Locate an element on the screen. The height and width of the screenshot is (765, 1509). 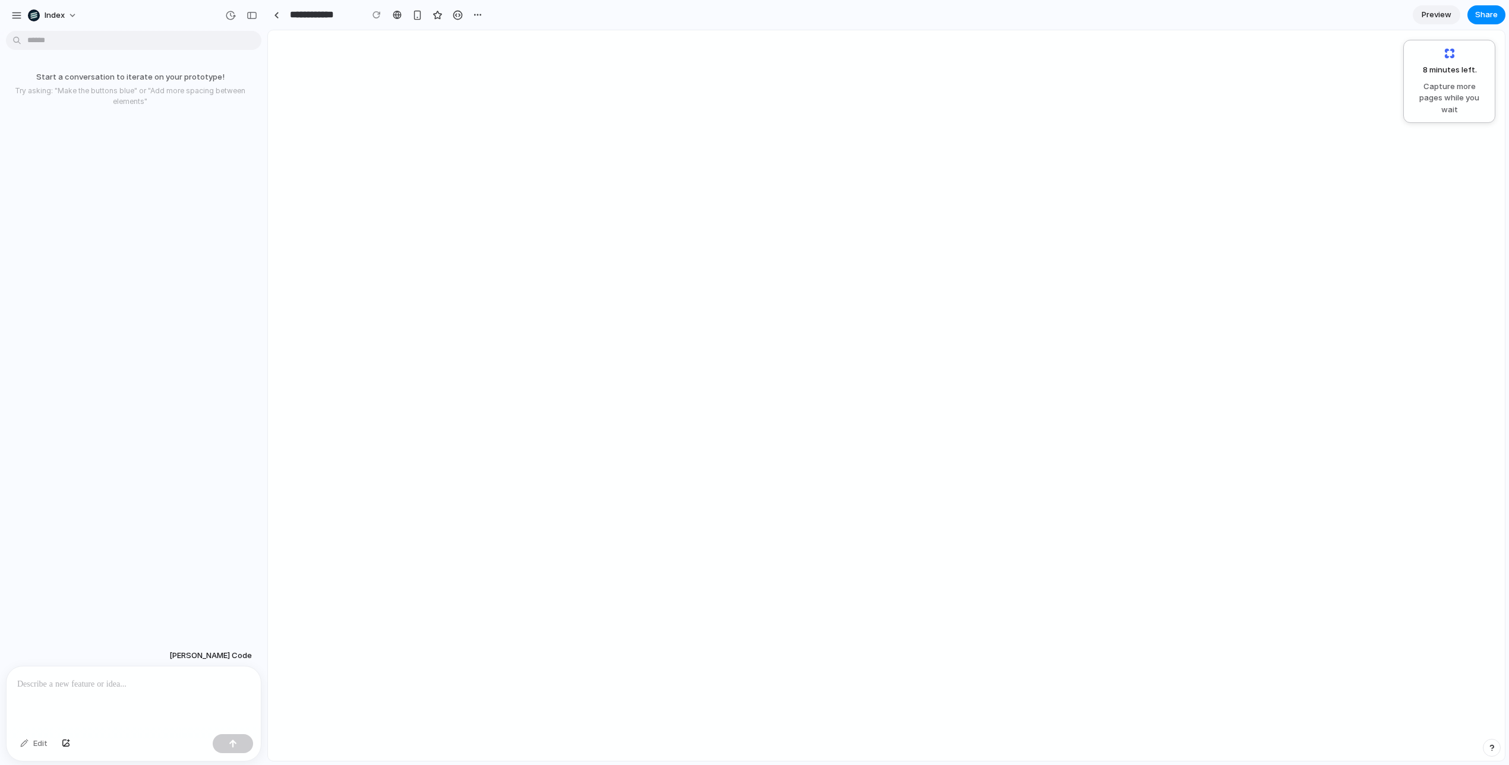
button: Index is located at coordinates (53, 15).